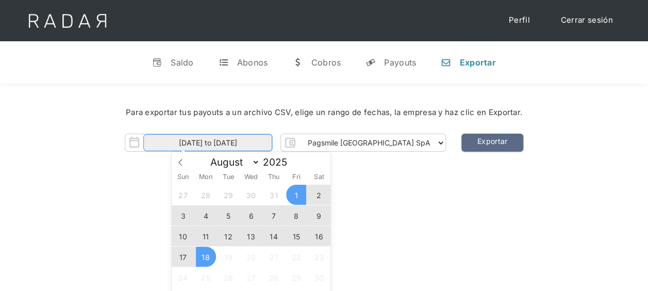 This screenshot has height=291, width=648. What do you see at coordinates (224, 62) in the screenshot?
I see `div: t` at bounding box center [224, 62].